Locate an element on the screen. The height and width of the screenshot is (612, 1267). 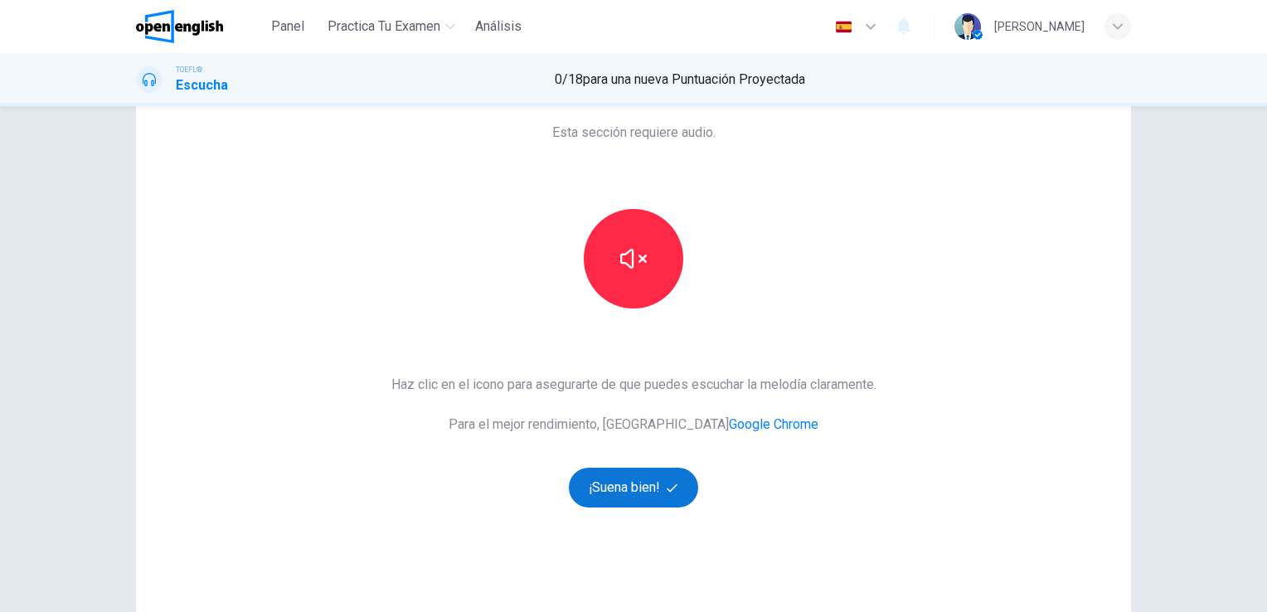
a: Análisis is located at coordinates (498, 27).